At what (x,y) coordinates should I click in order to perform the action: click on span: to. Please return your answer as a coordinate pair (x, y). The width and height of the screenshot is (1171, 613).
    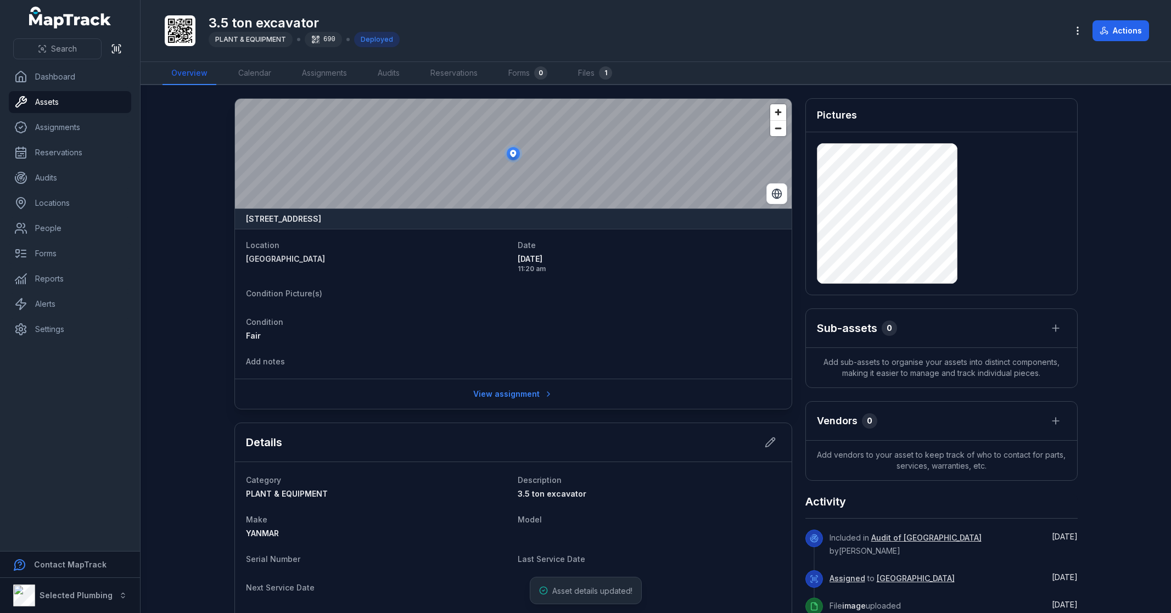
    Looking at the image, I should click on (892, 578).